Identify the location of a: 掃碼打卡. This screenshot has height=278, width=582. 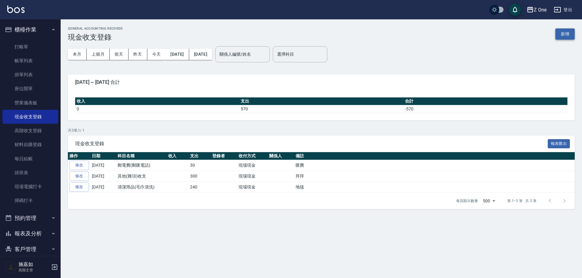
(30, 201).